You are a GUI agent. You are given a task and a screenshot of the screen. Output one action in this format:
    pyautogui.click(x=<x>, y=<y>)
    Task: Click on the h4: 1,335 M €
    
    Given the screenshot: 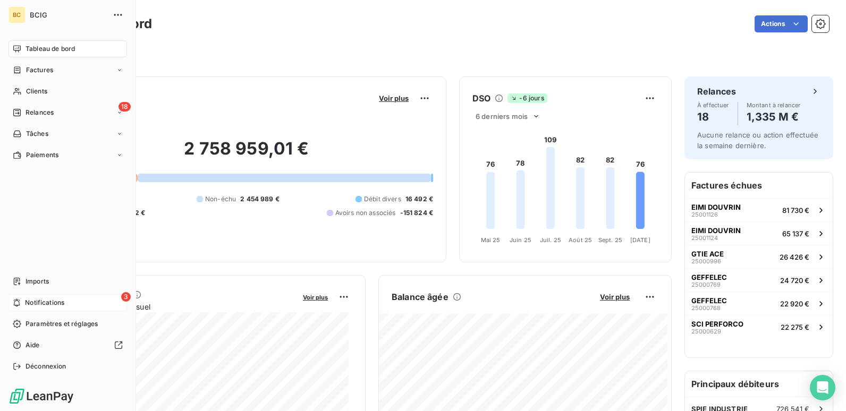 What is the action you would take?
    pyautogui.click(x=774, y=117)
    